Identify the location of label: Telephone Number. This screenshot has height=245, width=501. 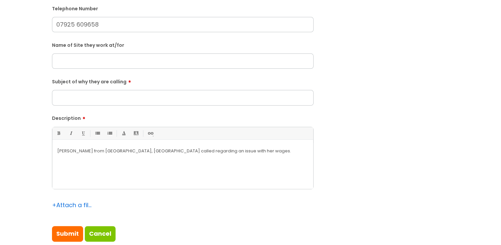
(183, 8).